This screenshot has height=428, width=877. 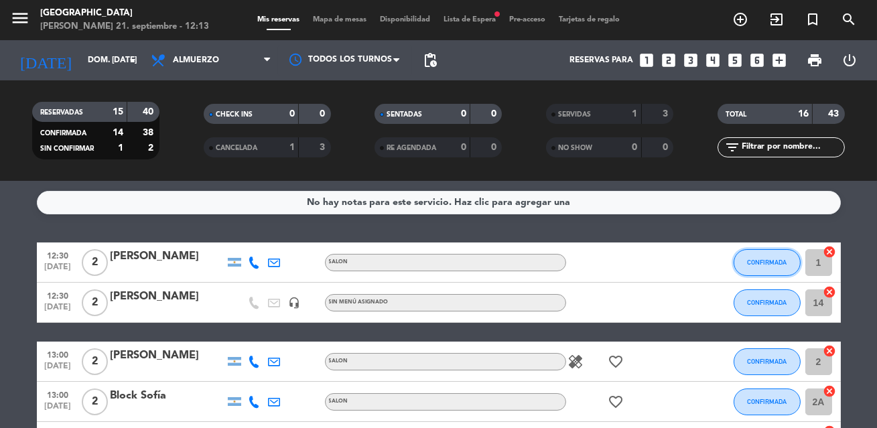 What do you see at coordinates (62, 113) in the screenshot?
I see `span: RESERVADAS` at bounding box center [62, 113].